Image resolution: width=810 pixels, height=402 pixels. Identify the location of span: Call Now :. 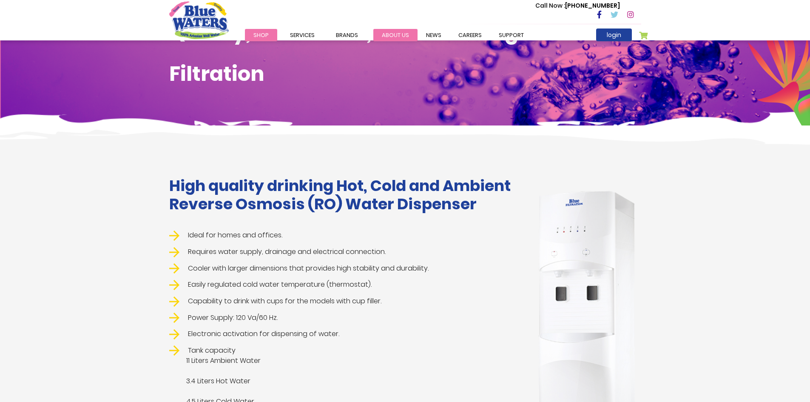
(550, 6).